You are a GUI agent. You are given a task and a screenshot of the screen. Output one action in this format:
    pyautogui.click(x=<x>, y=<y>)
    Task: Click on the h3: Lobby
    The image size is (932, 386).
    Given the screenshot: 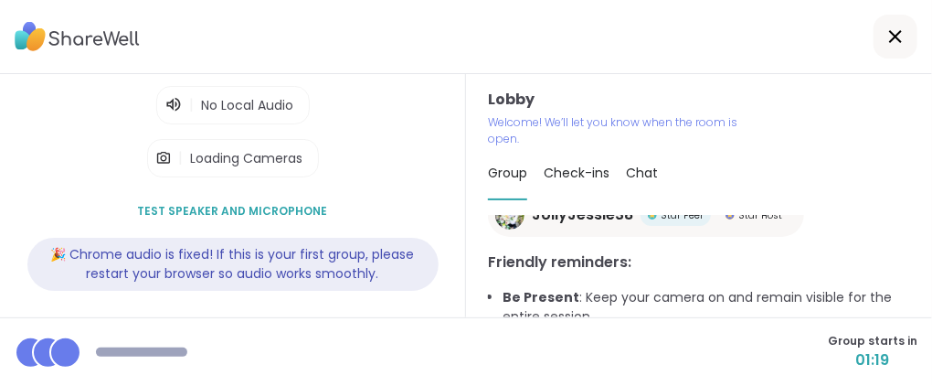 What is the action you would take?
    pyautogui.click(x=699, y=100)
    